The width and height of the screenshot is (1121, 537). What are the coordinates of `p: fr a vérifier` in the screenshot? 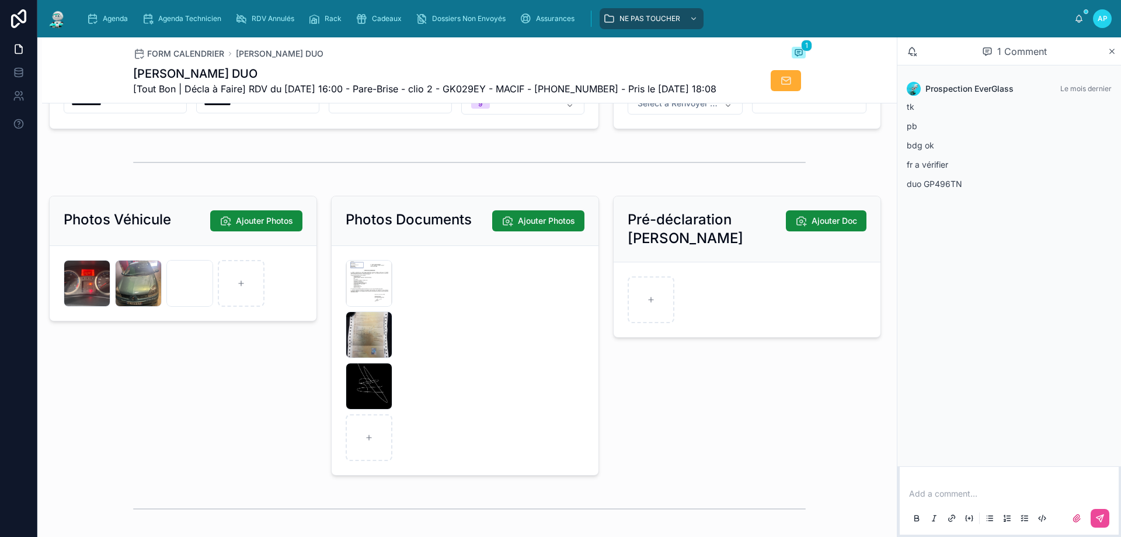 It's located at (1009, 164).